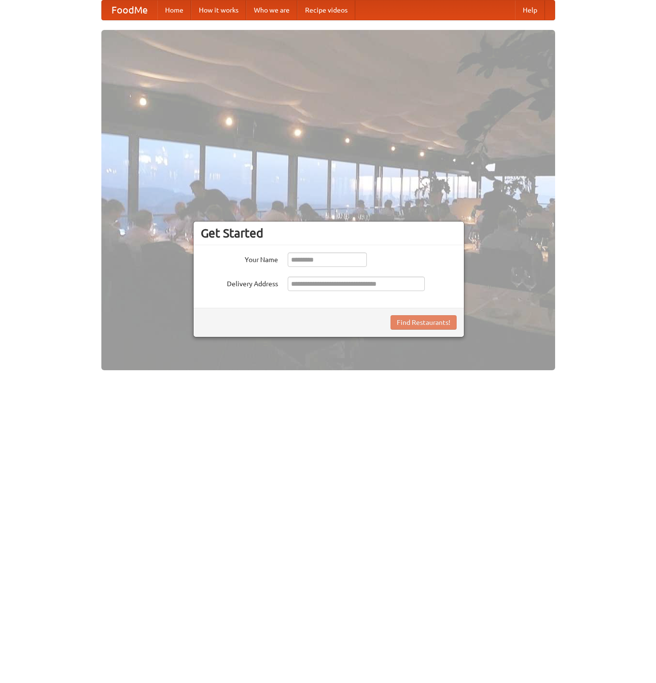 The image size is (656, 683). I want to click on a: How it works, so click(219, 10).